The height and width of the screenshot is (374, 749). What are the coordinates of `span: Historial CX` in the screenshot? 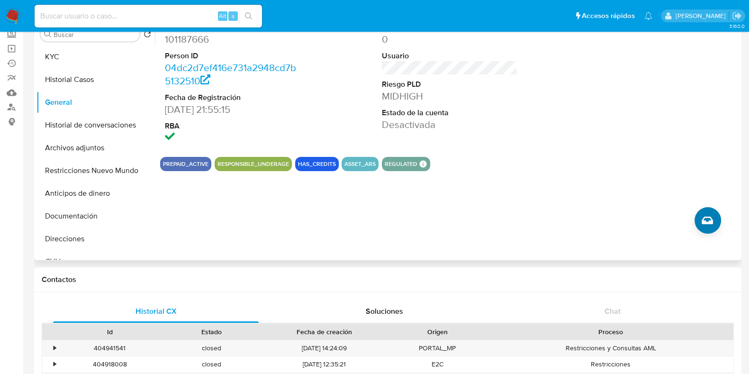 It's located at (156, 311).